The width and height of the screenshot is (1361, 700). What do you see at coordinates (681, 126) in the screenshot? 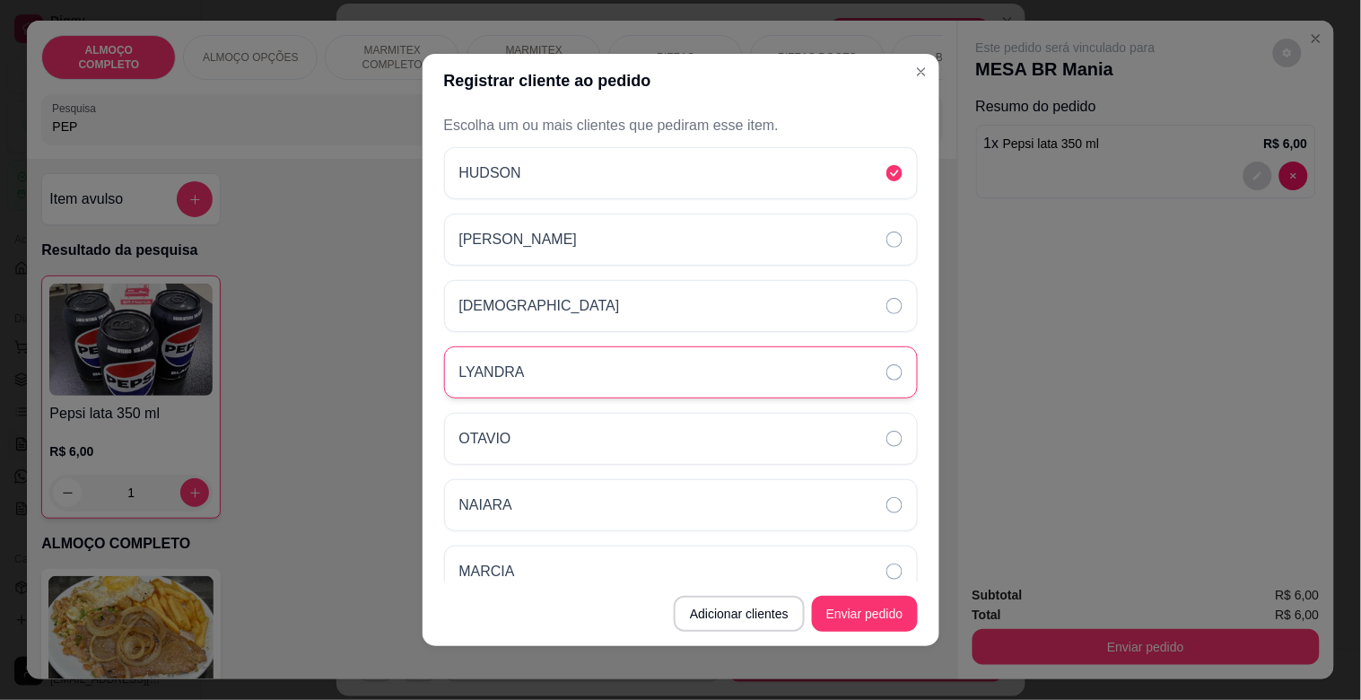
I see `p: Escolha um ou mais clientes que pediram esse item.` at bounding box center [681, 126].